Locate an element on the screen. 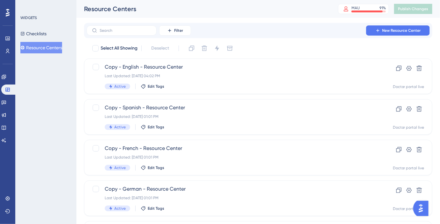 This screenshot has width=440, height=224. div: MAU is located at coordinates (356, 8).